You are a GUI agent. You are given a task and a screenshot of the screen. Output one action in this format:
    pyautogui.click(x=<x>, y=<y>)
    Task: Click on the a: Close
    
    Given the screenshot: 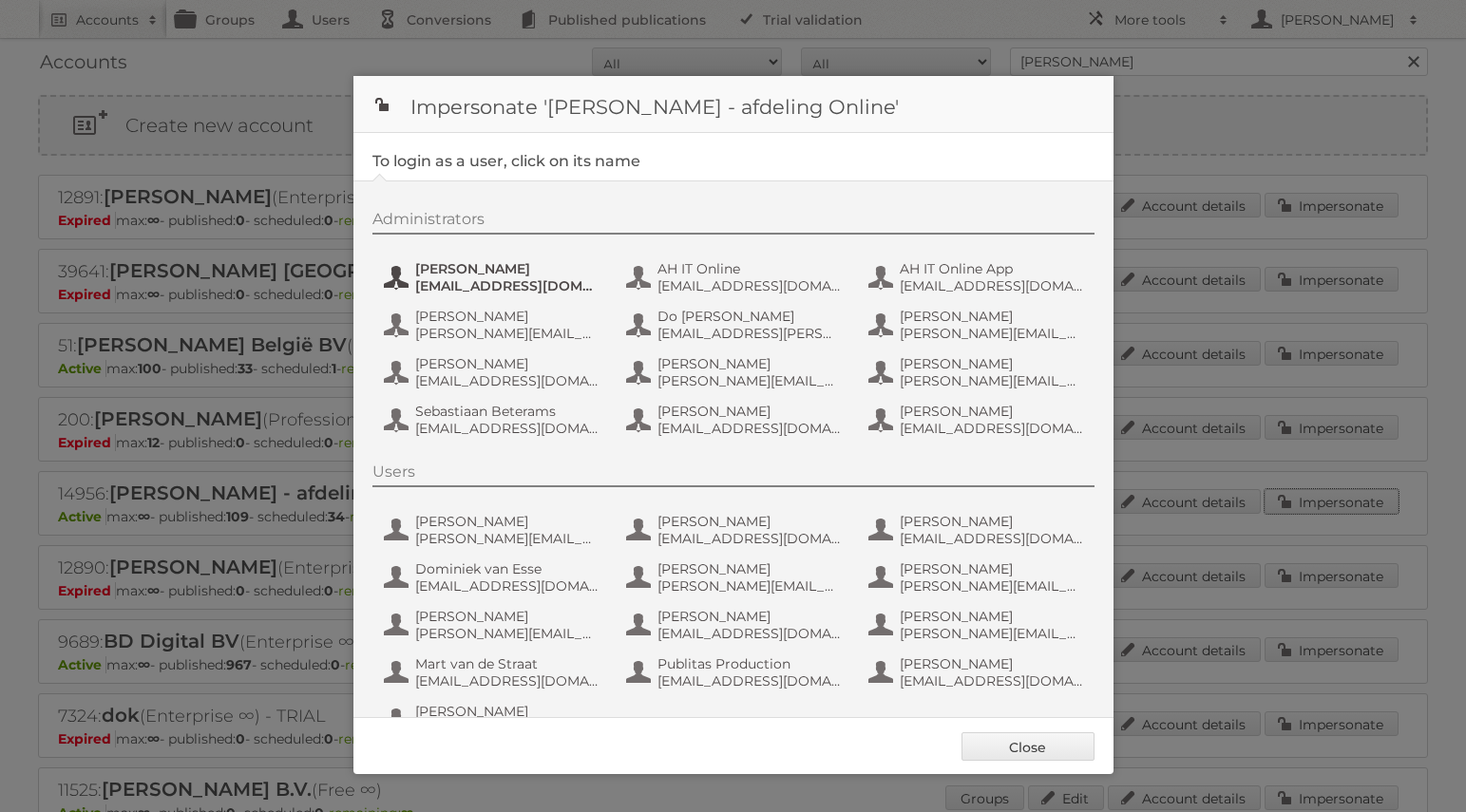 What is the action you would take?
    pyautogui.click(x=1028, y=747)
    